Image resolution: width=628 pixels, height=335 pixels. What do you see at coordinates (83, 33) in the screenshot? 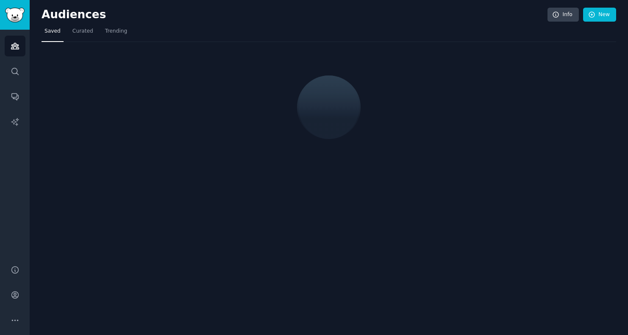
I see `a: Curated` at bounding box center [83, 33].